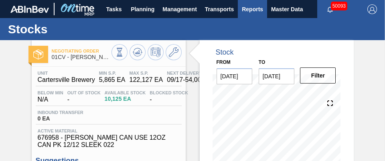 The height and width of the screenshot is (161, 385). Describe the element at coordinates (219, 9) in the screenshot. I see `span: Transports` at that location.